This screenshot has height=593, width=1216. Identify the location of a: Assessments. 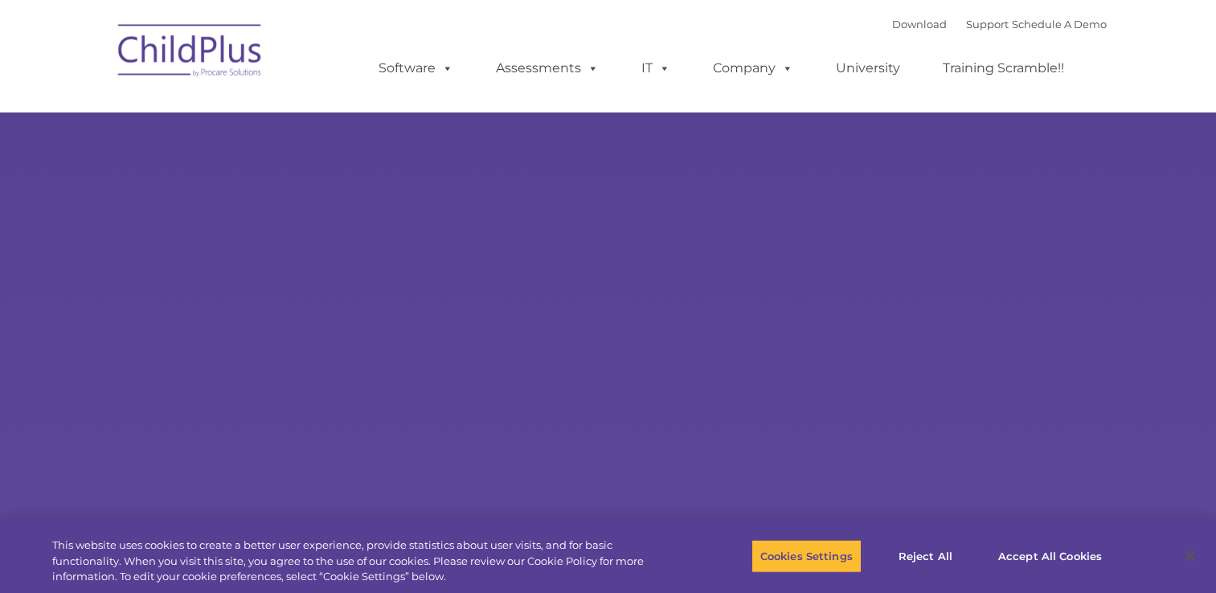
(548, 68).